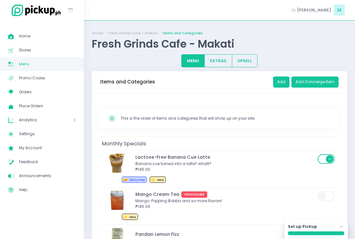 The image size is (355, 239). What do you see at coordinates (226, 118) in the screenshot?
I see `div: This is the order of items and categories that will show up on your site.` at bounding box center [226, 118].